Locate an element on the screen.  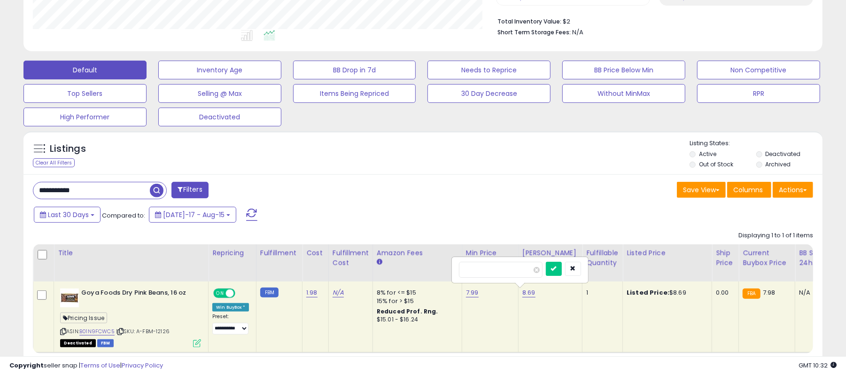
span: Last 30 Days is located at coordinates (68, 215).